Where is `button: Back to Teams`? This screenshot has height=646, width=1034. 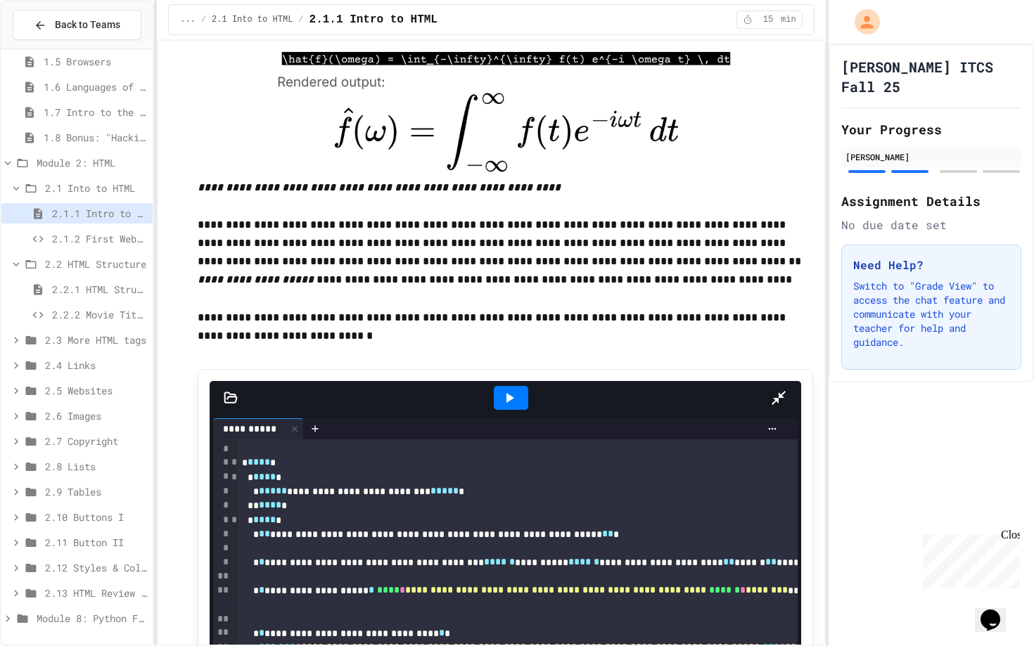
button: Back to Teams is located at coordinates (77, 25).